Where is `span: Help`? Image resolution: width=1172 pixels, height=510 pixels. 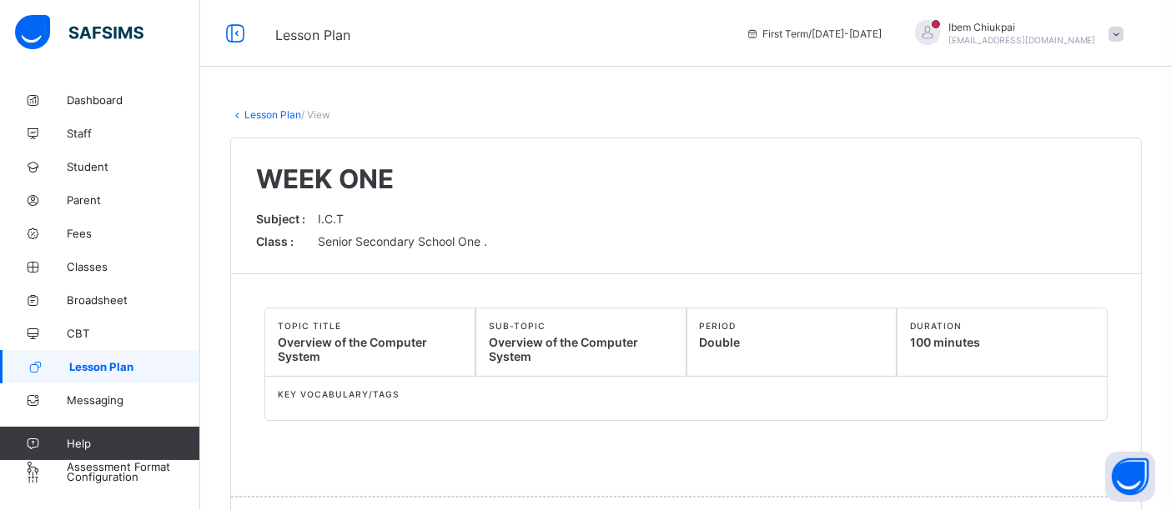
span: Help is located at coordinates (133, 444).